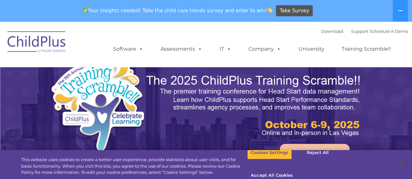 The width and height of the screenshot is (412, 179). I want to click on span: Your insights needed! Take the child care trends survey and enter to win!, so click(177, 10).